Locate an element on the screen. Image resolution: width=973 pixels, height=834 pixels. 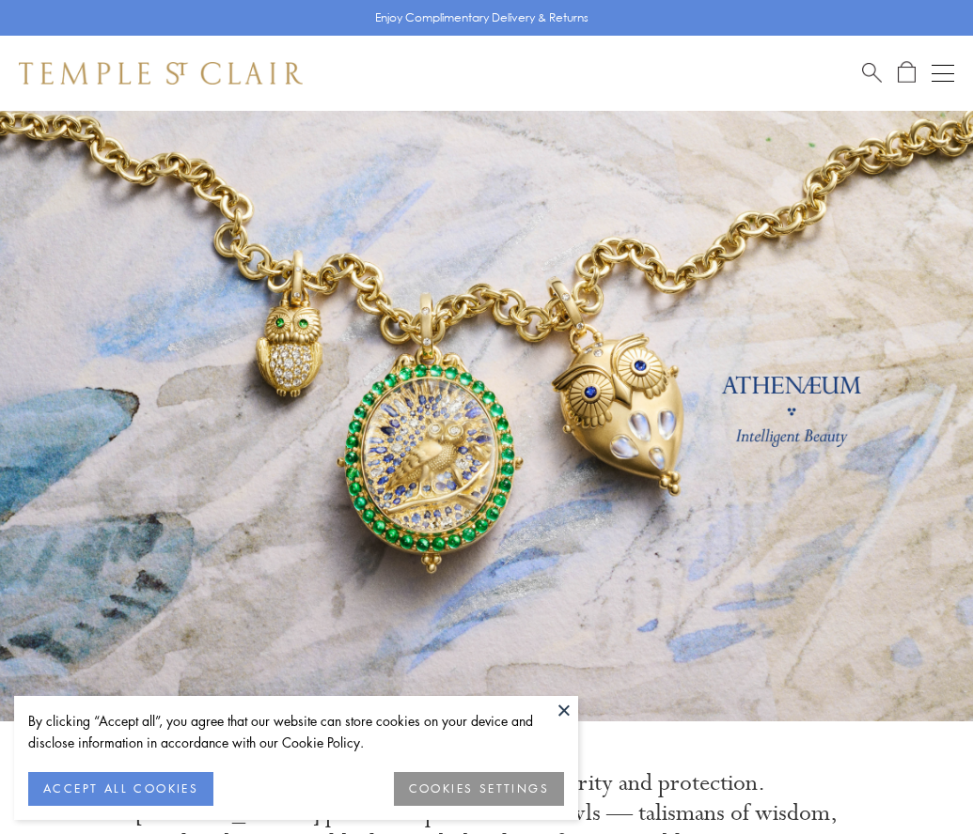
p: Enjoy Complimentary Delivery & Returns is located at coordinates (481, 18).